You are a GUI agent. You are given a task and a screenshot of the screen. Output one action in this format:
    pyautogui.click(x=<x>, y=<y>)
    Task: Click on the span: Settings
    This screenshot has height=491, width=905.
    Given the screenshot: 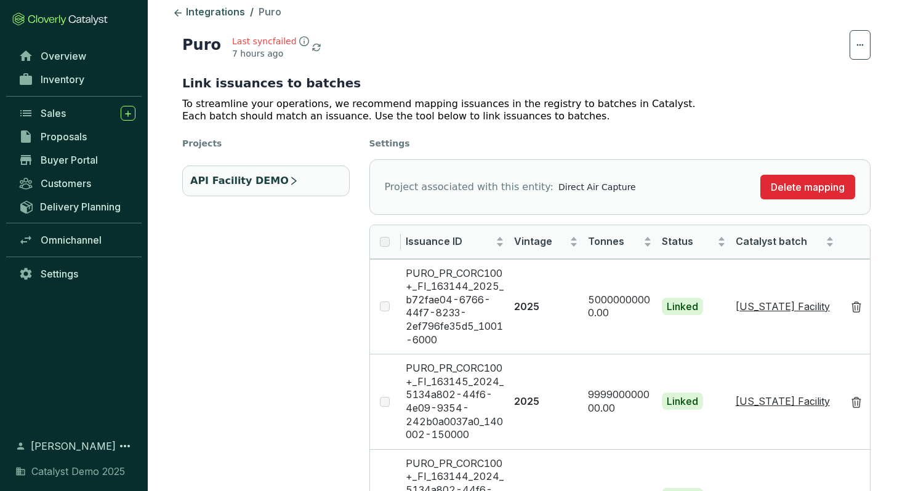 What is the action you would take?
    pyautogui.click(x=59, y=274)
    